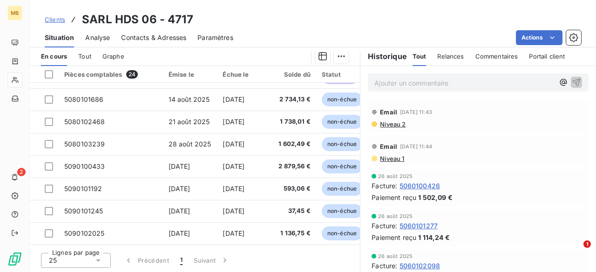 The image size is (596, 272). Describe the element at coordinates (539, 38) in the screenshot. I see `button: Actions` at that location.